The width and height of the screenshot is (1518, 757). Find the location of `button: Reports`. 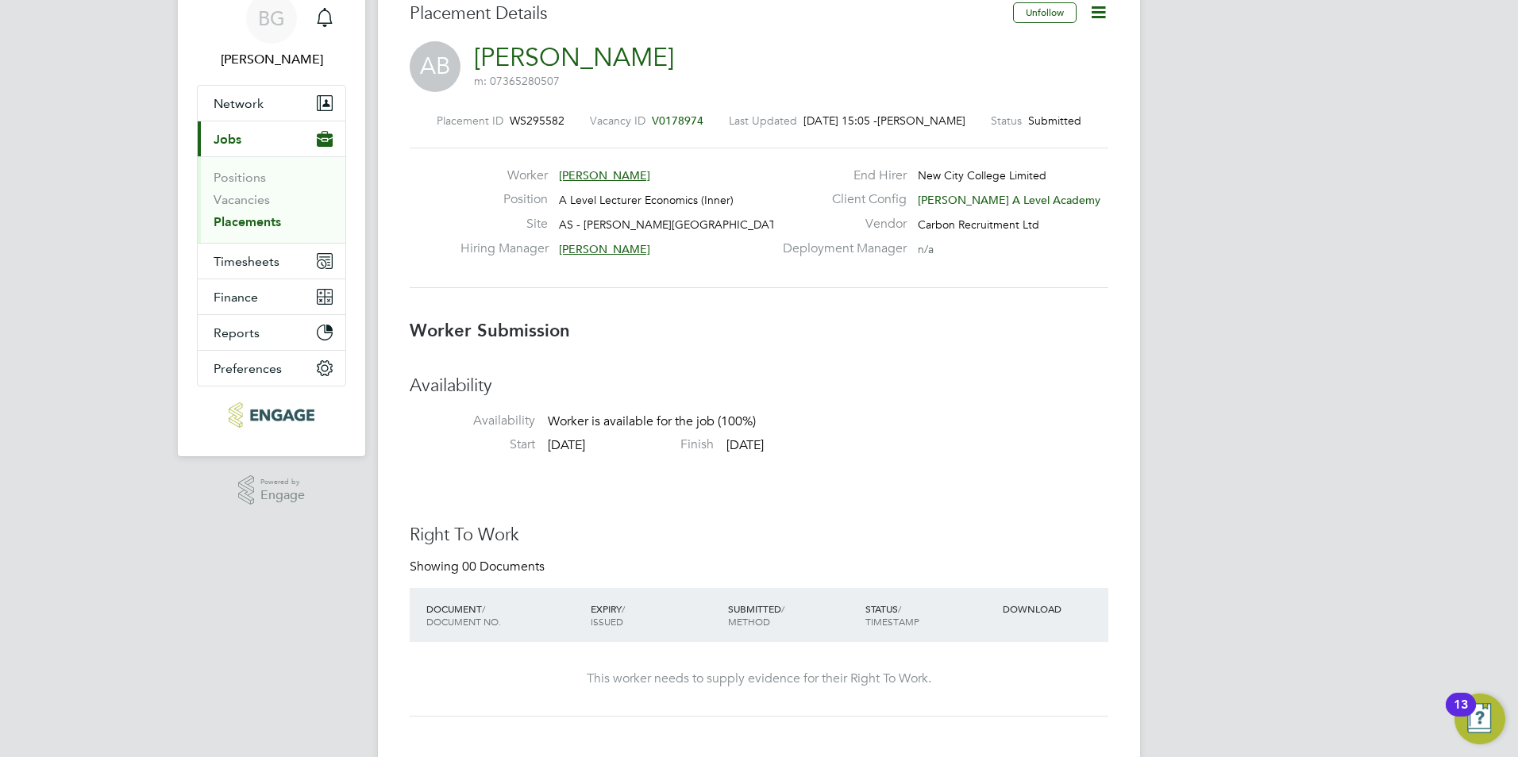

button: Reports is located at coordinates (272, 333).